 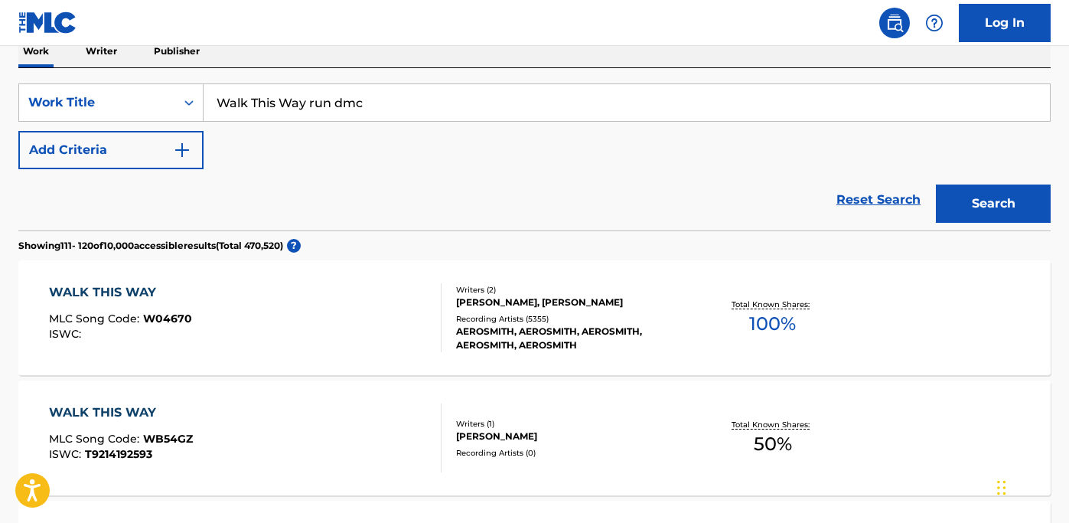 I want to click on div: Recording Artists ( 5355 ), so click(x=571, y=318).